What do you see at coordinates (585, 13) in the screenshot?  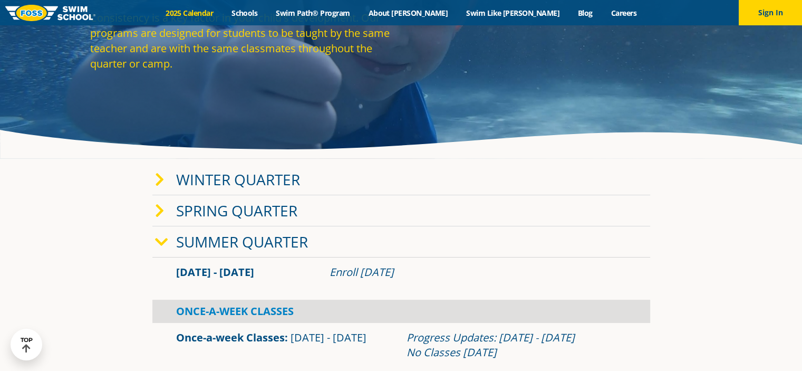 I see `a: Blog` at bounding box center [585, 13].